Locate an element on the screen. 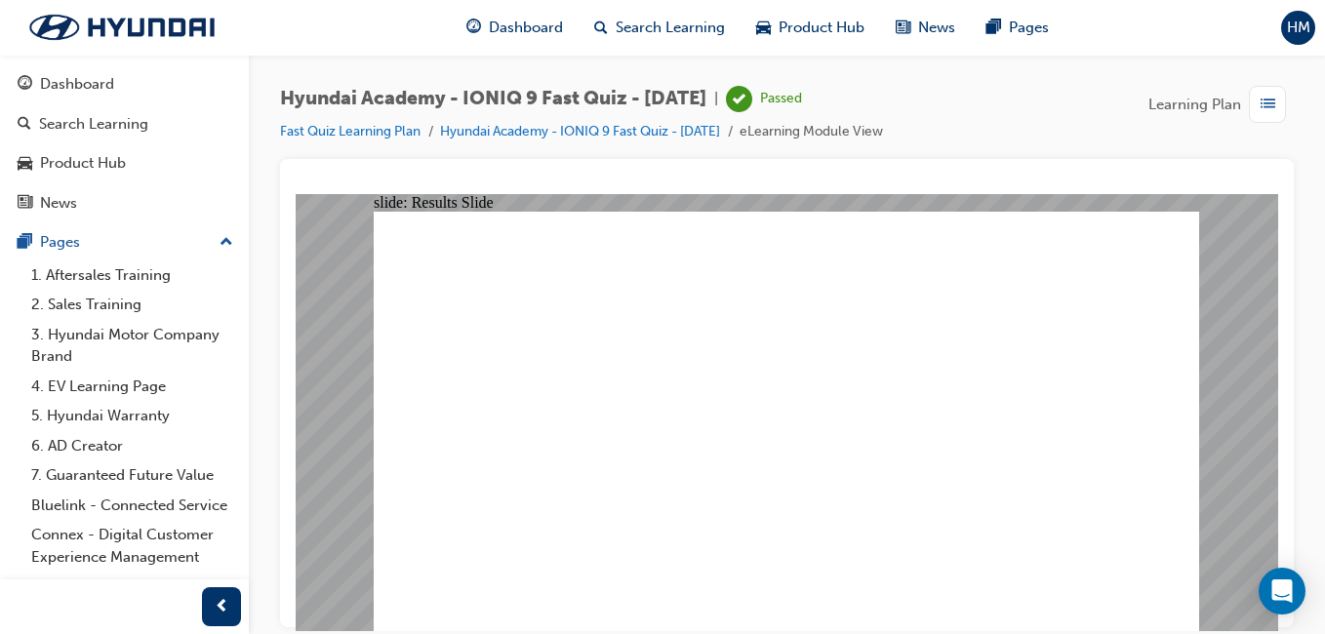 The width and height of the screenshot is (1325, 634). a: 2. Sales Training is located at coordinates (132, 304).